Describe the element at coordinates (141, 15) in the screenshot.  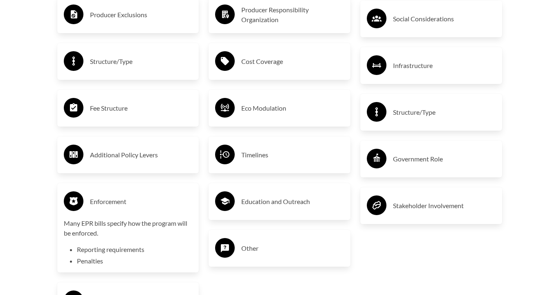
I see `h3: Producer Exclusions` at that location.